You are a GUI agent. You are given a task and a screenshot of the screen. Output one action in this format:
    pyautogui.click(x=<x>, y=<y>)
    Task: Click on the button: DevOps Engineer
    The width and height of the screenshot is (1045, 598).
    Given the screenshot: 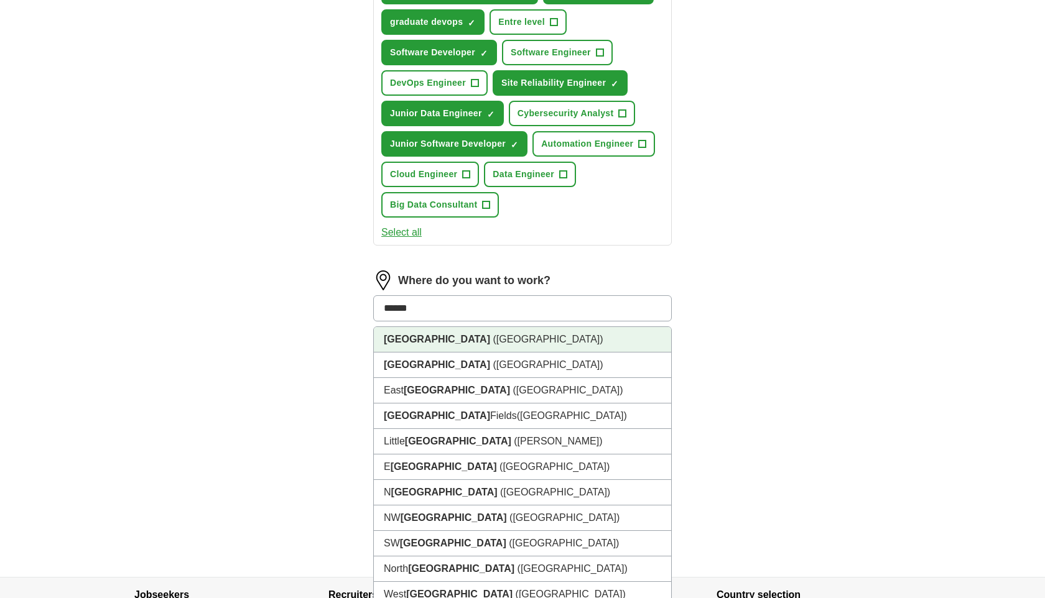 What is the action you would take?
    pyautogui.click(x=434, y=83)
    